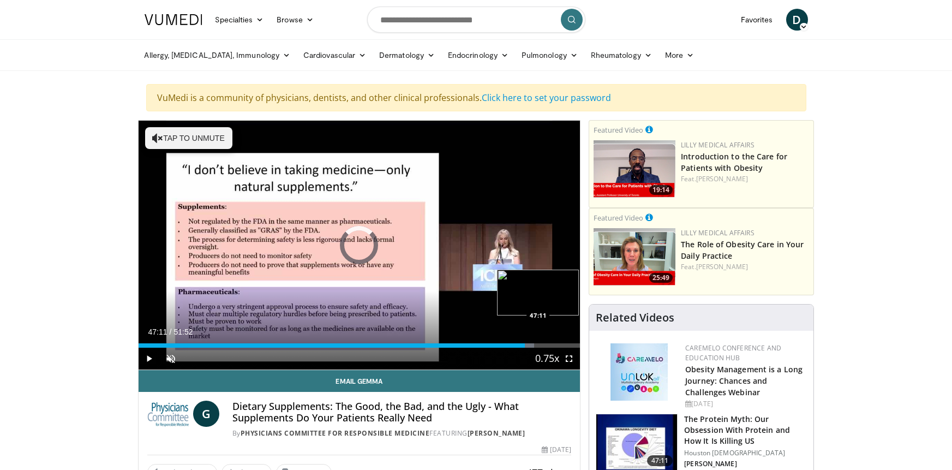 This screenshot has height=470, width=952. Describe the element at coordinates (538, 292) in the screenshot. I see `img: image.jpeg` at that location.